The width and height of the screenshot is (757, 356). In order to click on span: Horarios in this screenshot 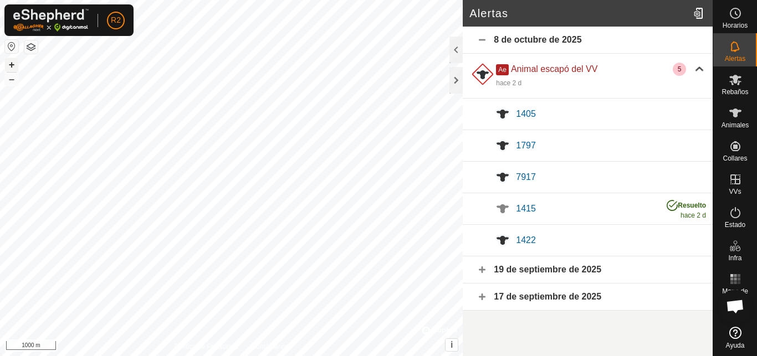, I will do `click(735, 25)`.